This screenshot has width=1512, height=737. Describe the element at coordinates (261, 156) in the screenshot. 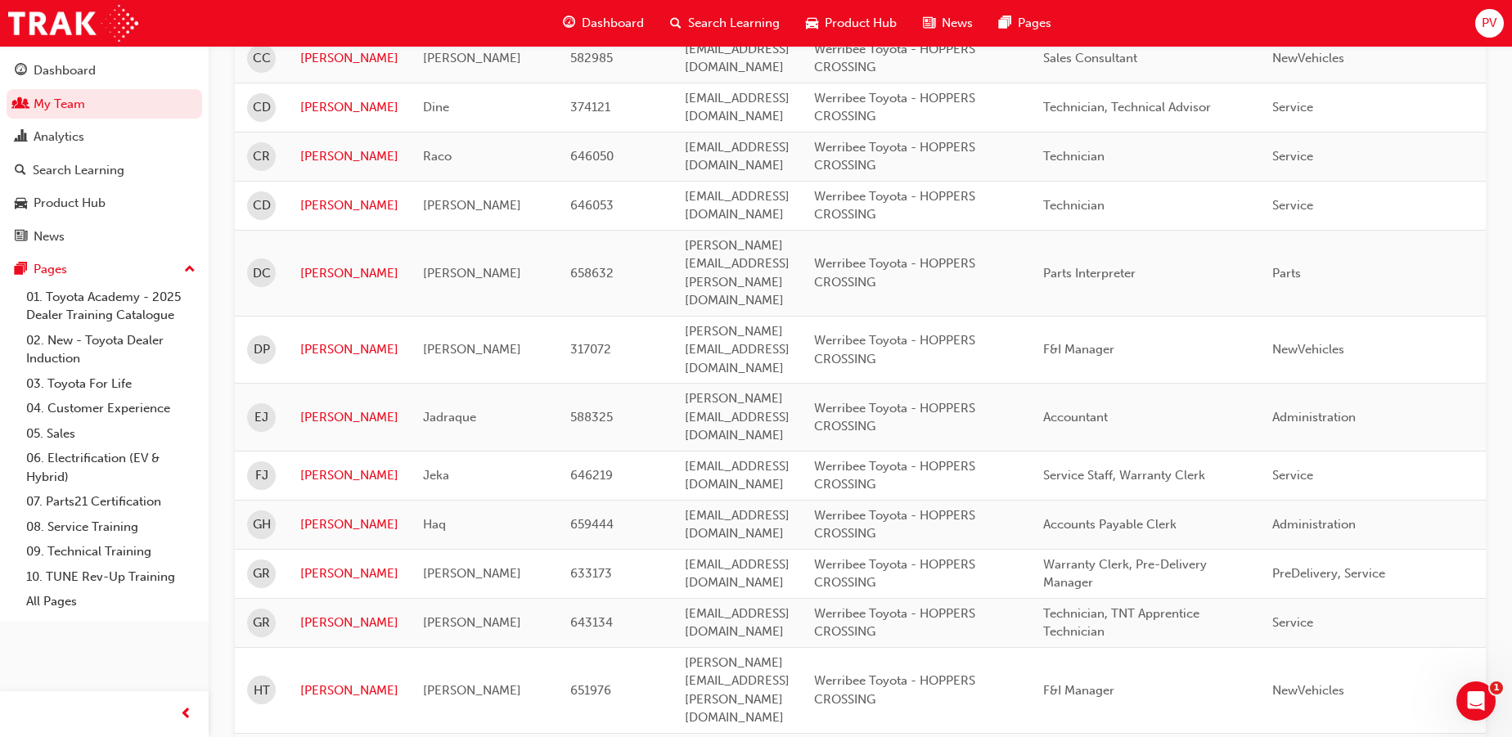

I see `span: CR` at that location.